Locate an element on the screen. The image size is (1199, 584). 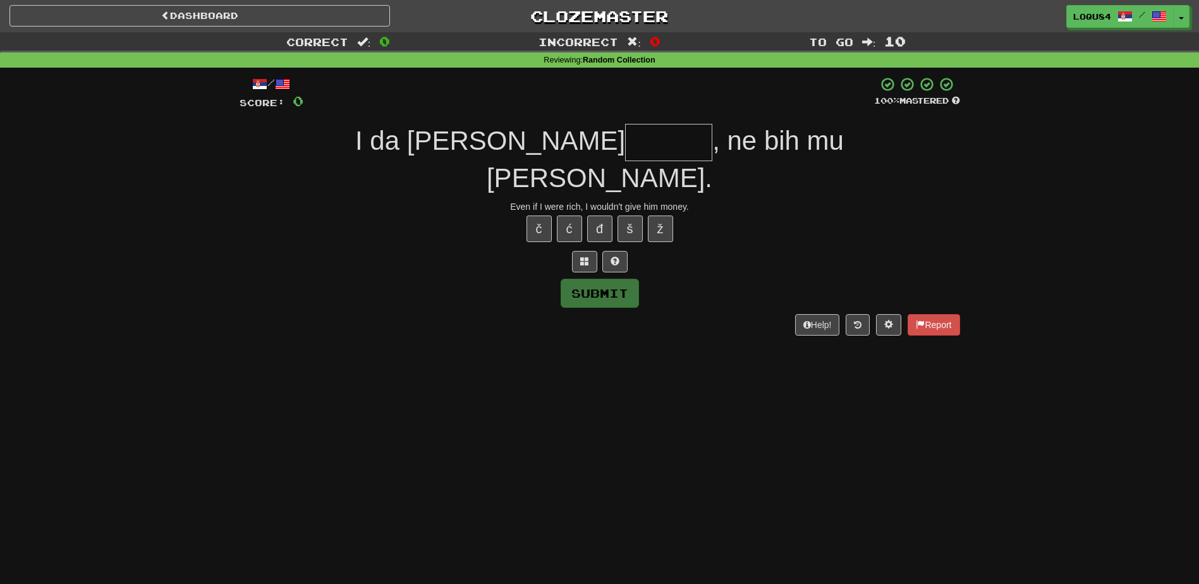
button: Report is located at coordinates (934, 325).